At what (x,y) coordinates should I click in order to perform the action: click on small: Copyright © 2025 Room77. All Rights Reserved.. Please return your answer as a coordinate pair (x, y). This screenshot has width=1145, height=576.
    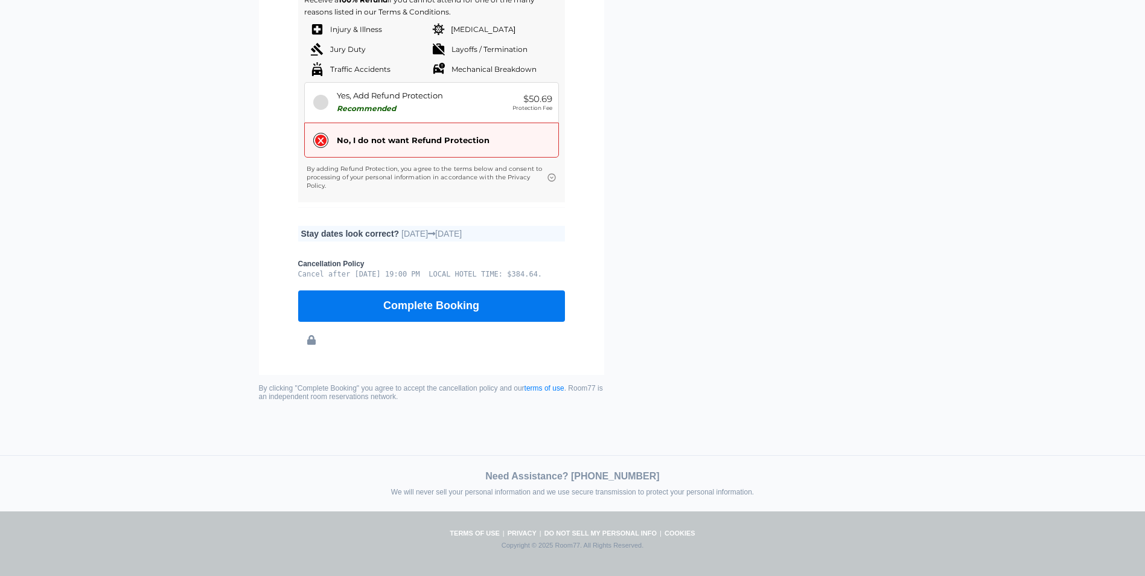
    Looking at the image, I should click on (573, 545).